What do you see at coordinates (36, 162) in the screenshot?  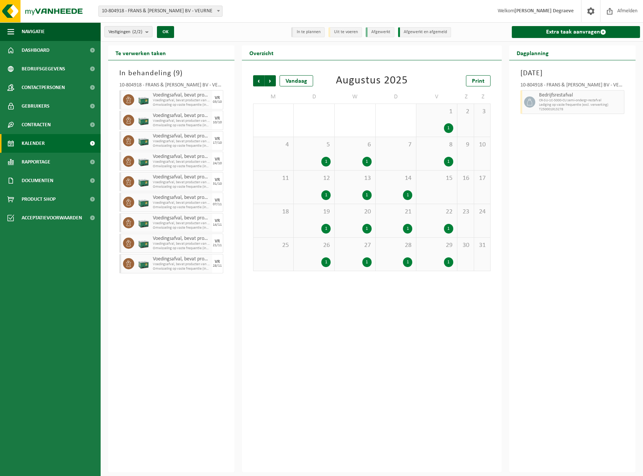 I see `span: Rapportage` at bounding box center [36, 162].